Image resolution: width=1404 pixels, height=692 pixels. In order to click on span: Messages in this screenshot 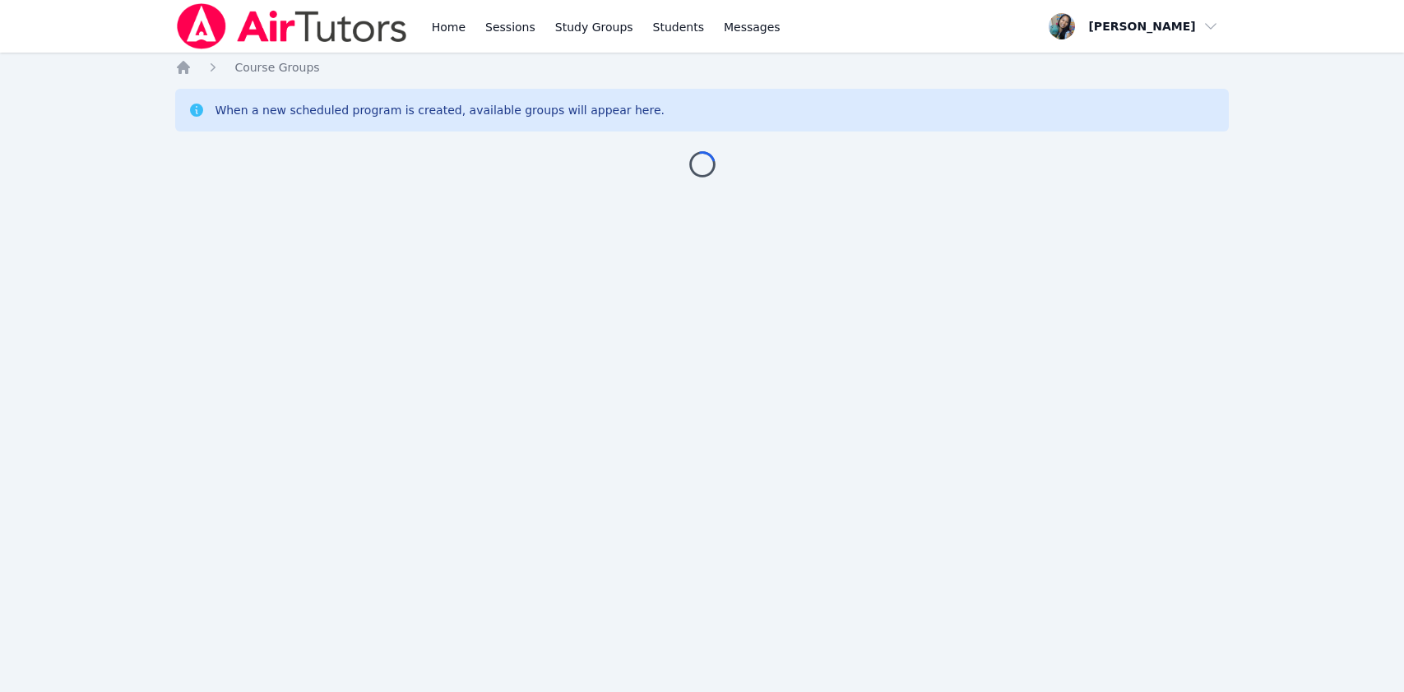, I will do `click(752, 27)`.